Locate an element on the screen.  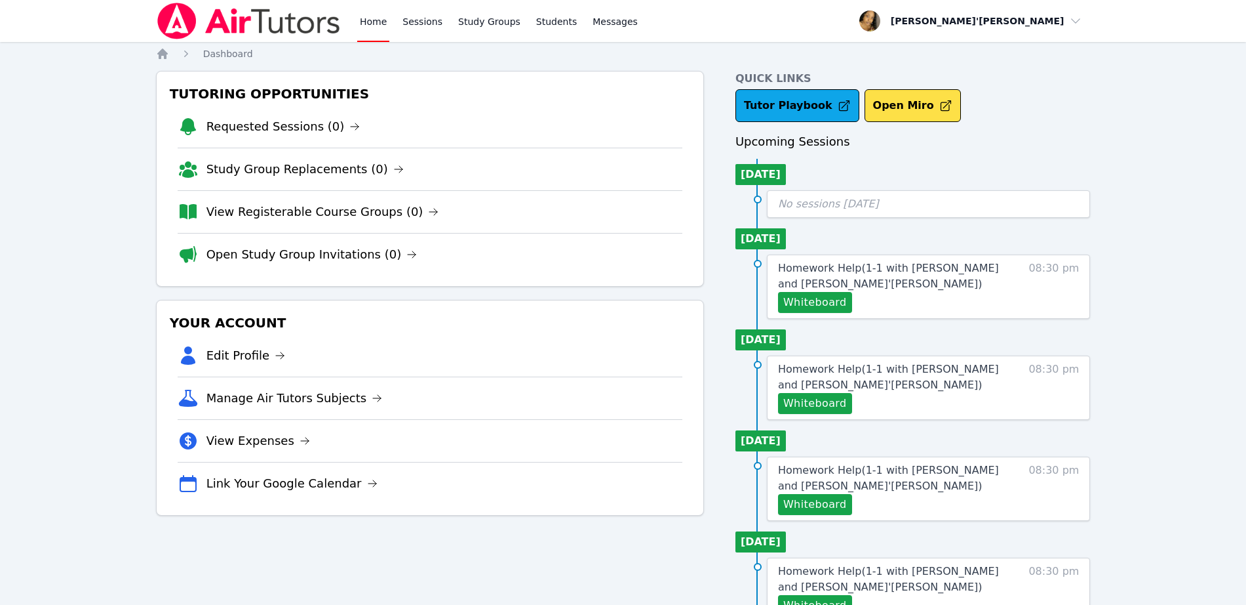
a: Dashboard is located at coordinates (228, 54).